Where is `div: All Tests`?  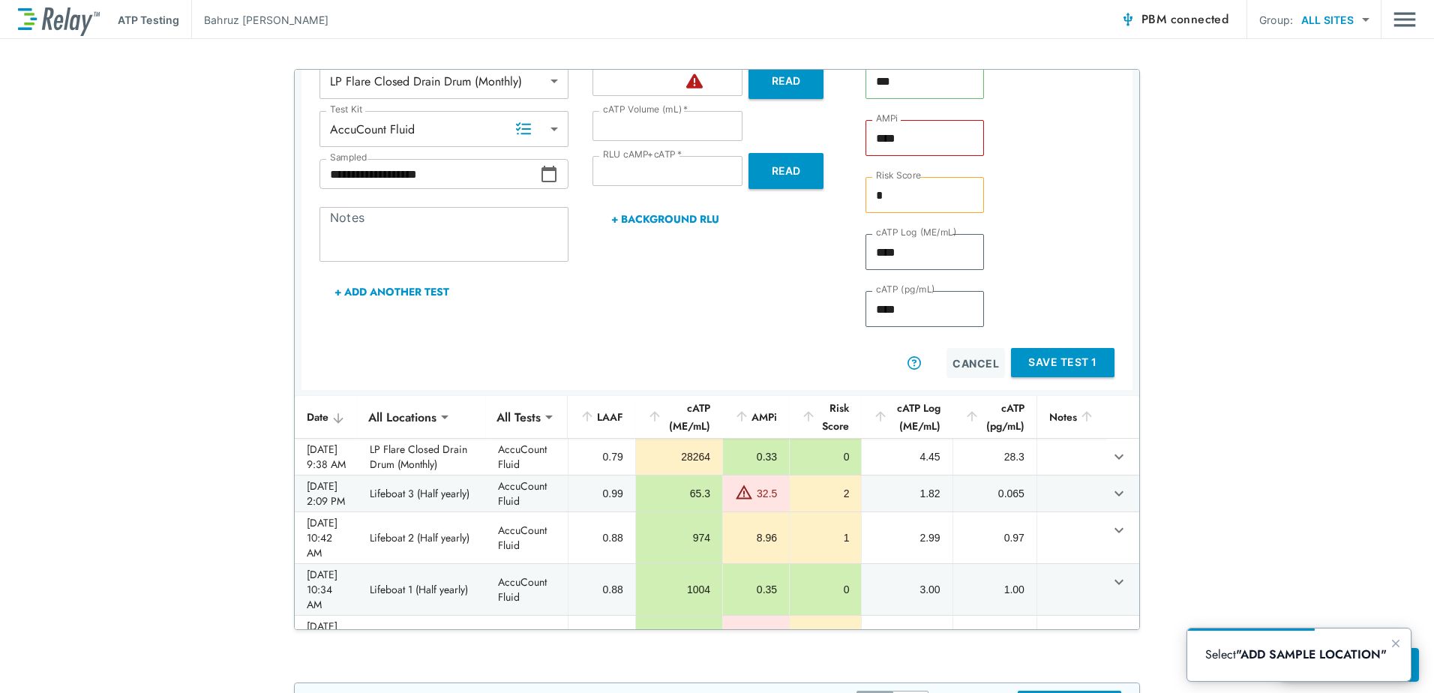
div: All Tests is located at coordinates (518, 417).